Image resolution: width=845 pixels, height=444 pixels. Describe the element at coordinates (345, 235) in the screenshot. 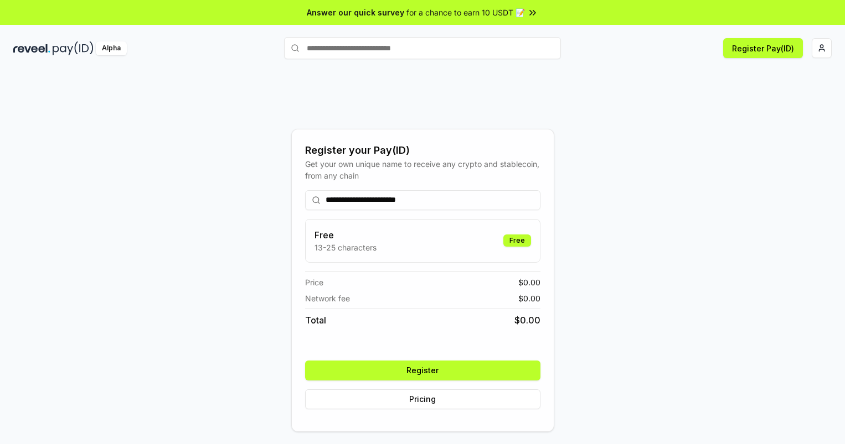

I see `h3: Free` at that location.